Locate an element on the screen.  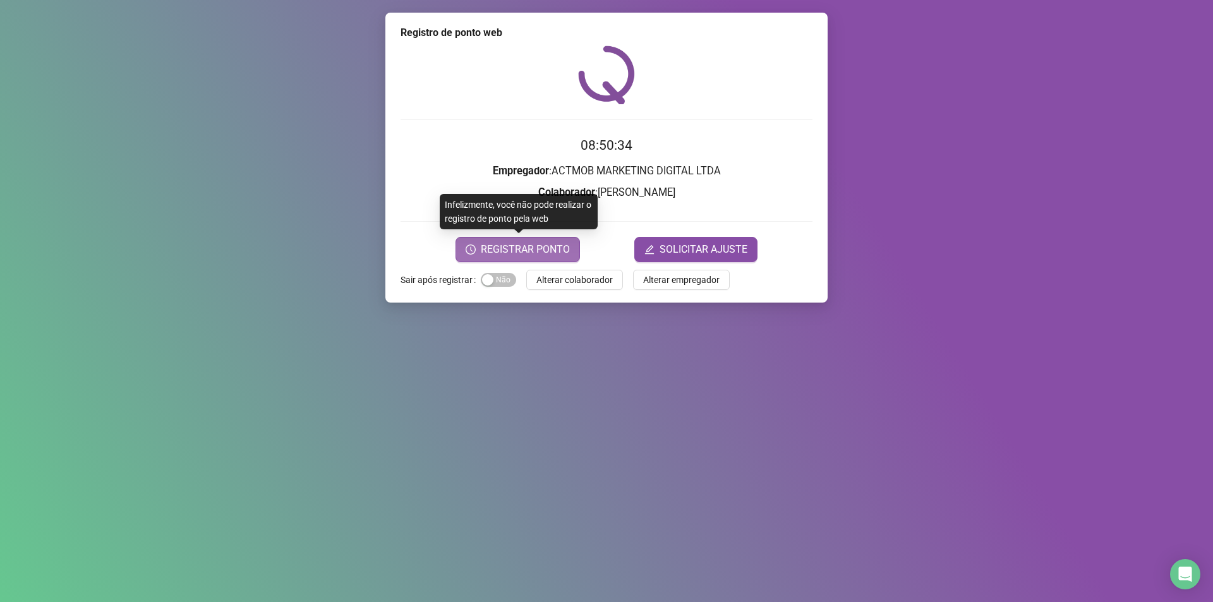
span: clock-circle is located at coordinates (471, 249).